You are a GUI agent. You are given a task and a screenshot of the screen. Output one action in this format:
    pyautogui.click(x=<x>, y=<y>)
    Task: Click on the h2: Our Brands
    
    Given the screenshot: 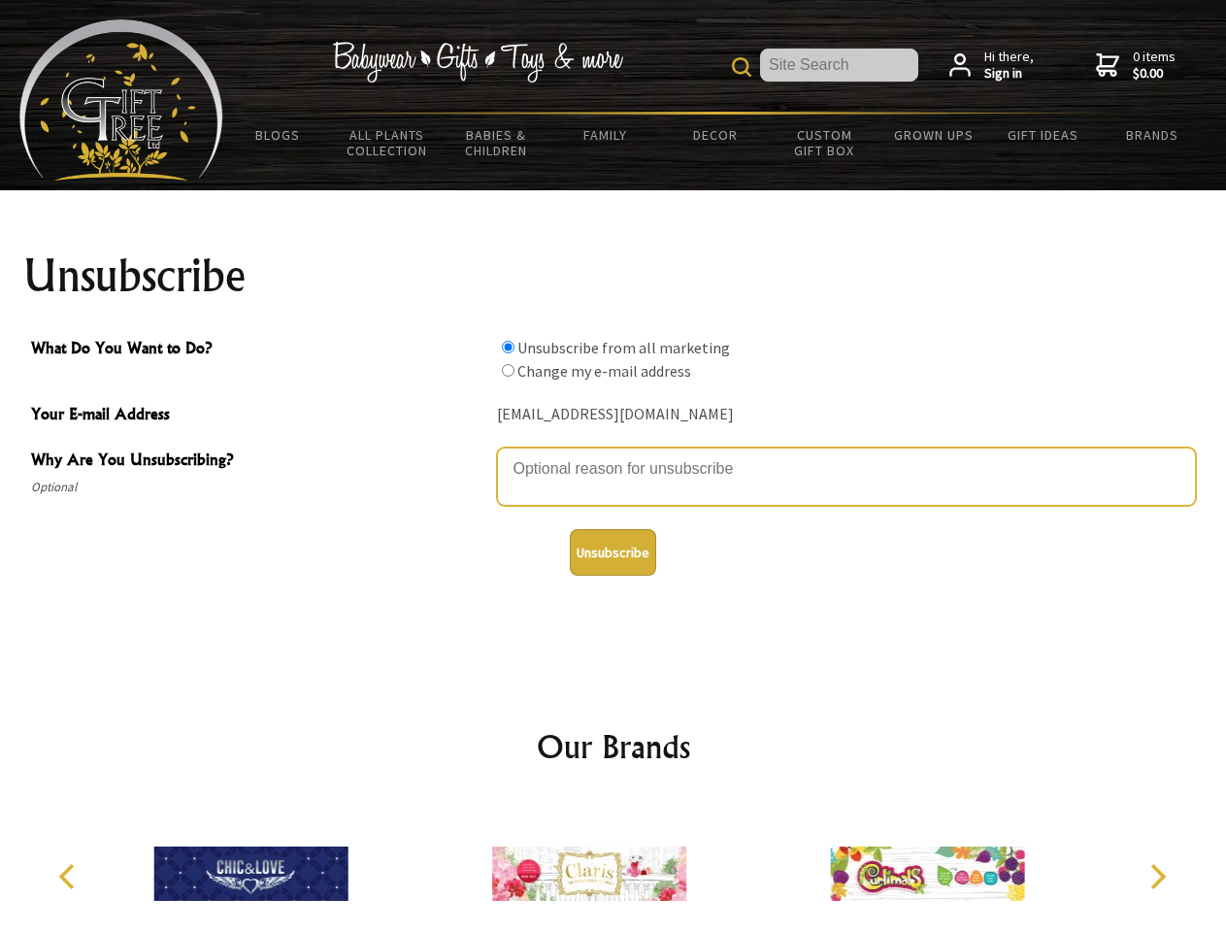 What is the action you would take?
    pyautogui.click(x=613, y=746)
    